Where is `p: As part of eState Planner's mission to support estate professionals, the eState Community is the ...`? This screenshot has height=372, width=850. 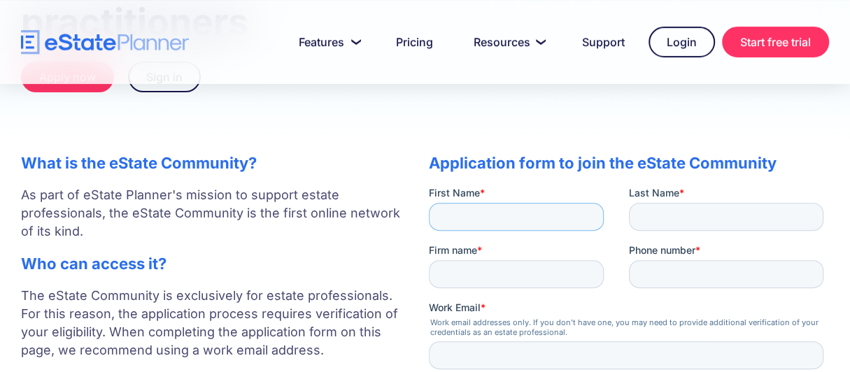 p: As part of eState Planner's mission to support estate professionals, the eState Community is the ... is located at coordinates (211, 213).